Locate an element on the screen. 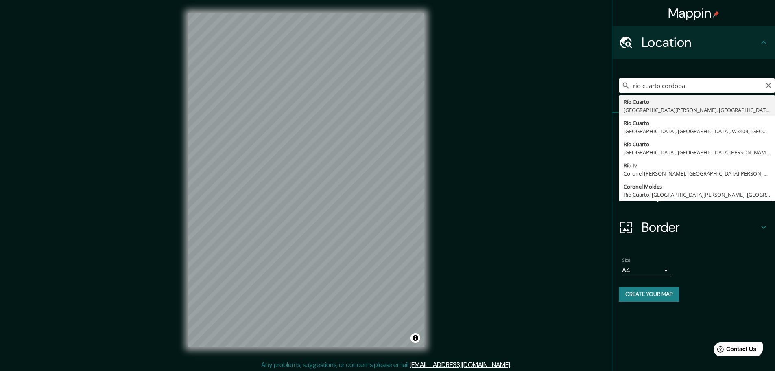 This screenshot has width=775, height=371. img: pin-icon.png is located at coordinates (716, 14).